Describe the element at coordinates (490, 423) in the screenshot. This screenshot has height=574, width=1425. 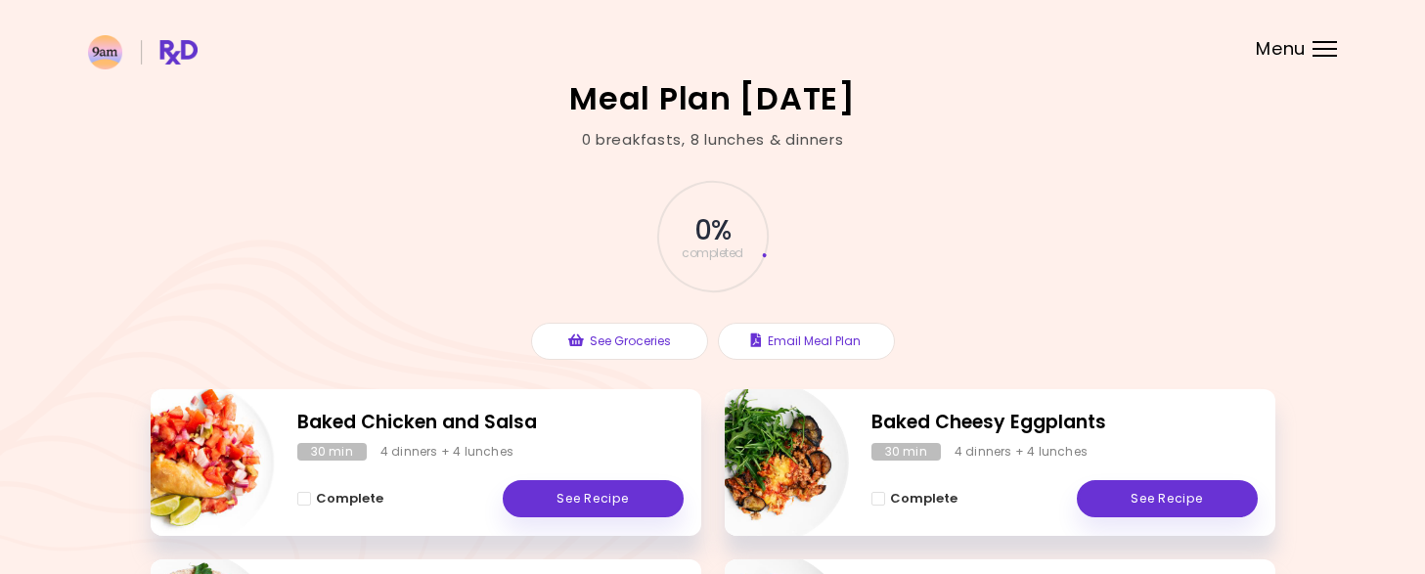
I see `h2: Baked Chicken and Salsa` at that location.